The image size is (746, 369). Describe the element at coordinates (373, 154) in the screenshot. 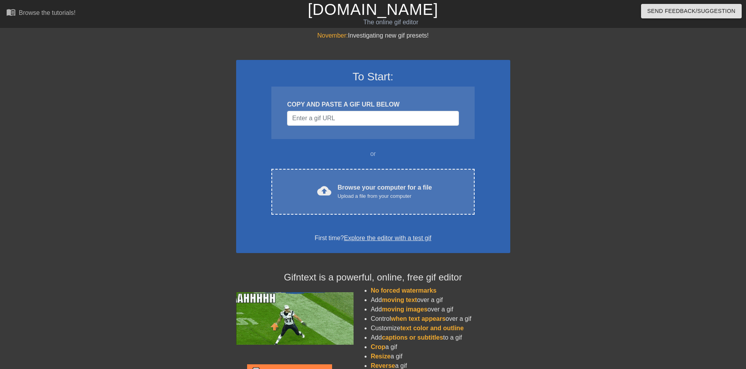

I see `div: or` at that location.